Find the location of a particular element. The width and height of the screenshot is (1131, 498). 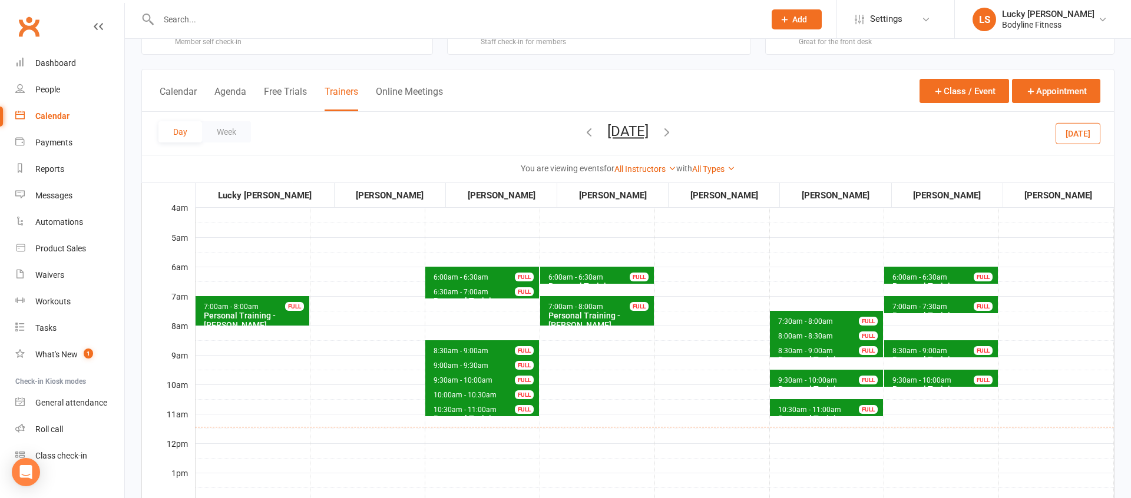

div: Payments is located at coordinates (54, 143).